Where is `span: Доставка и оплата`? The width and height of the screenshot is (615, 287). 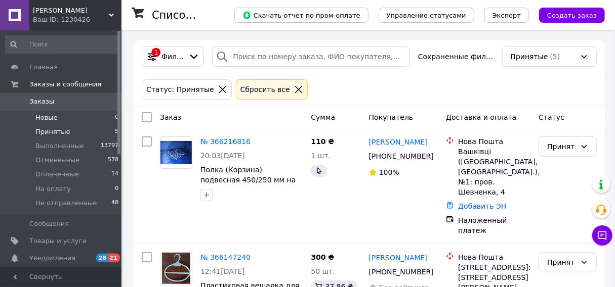 span: Доставка и оплата is located at coordinates (481, 117).